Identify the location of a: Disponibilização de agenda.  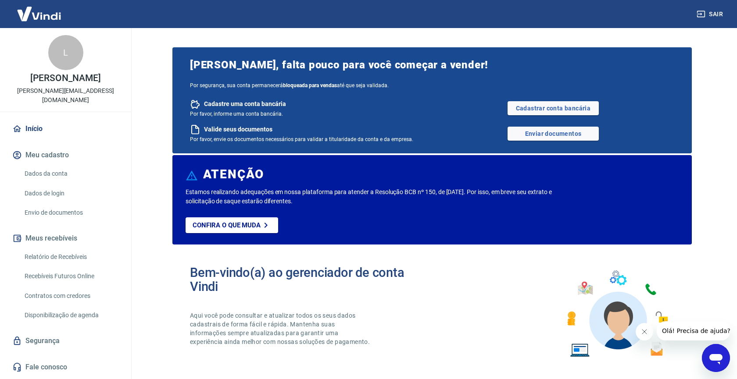
(71, 315).